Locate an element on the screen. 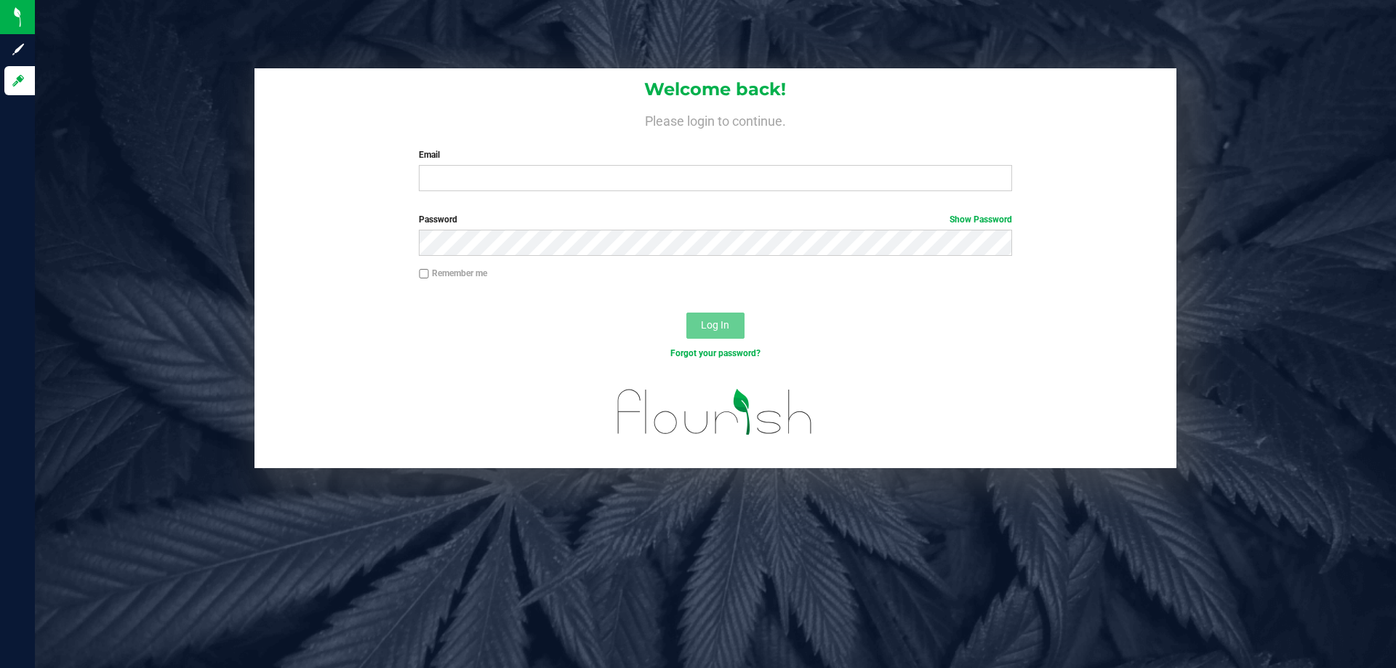 Image resolution: width=1396 pixels, height=668 pixels. span: Log In is located at coordinates (715, 325).